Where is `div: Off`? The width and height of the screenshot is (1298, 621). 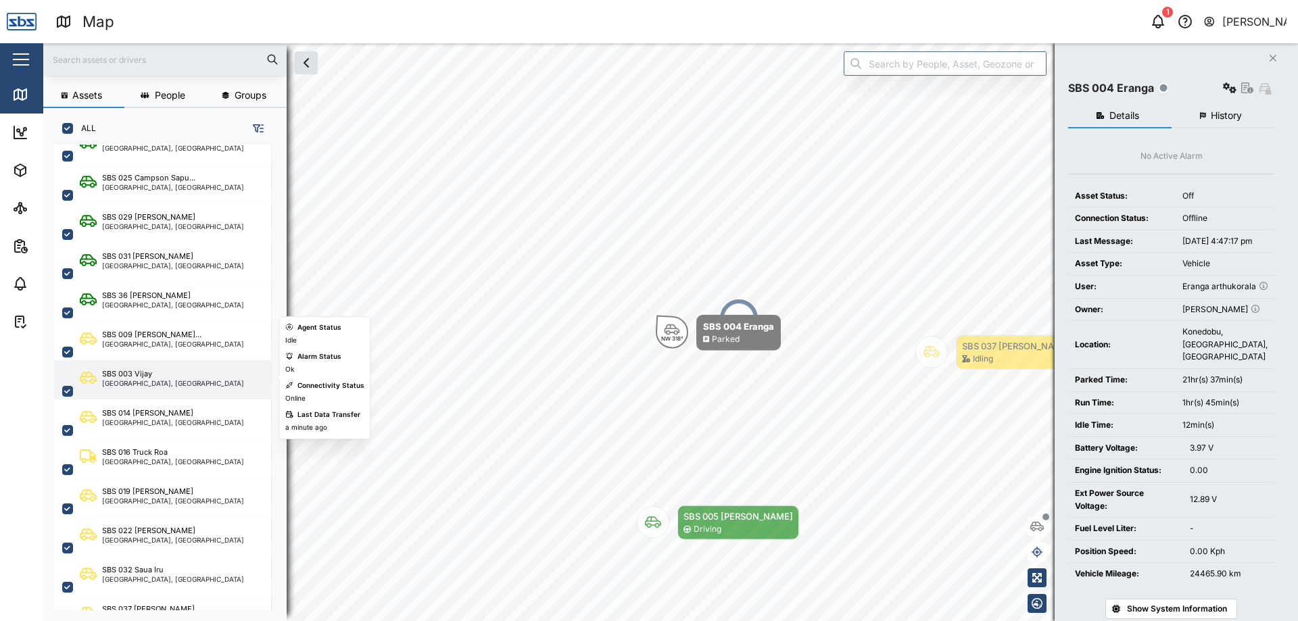
div: Off is located at coordinates (1225, 196).